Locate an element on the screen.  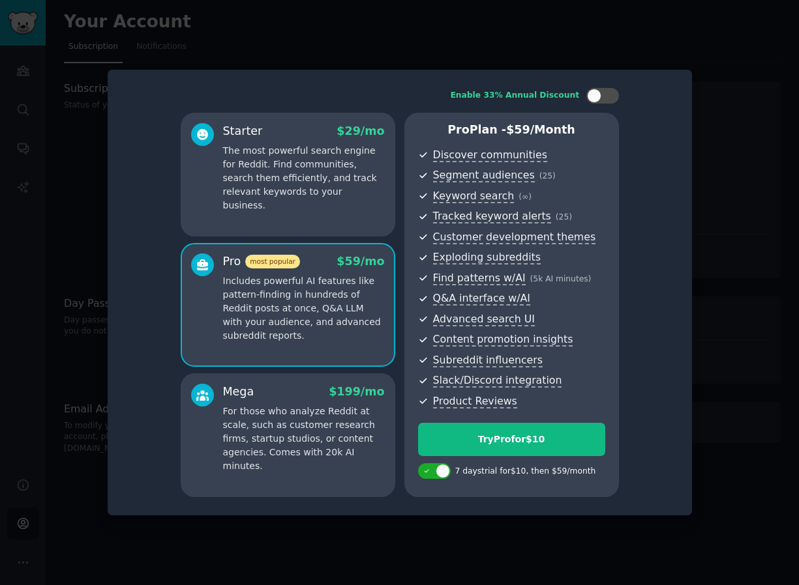
span: Discover communities is located at coordinates (490, 155).